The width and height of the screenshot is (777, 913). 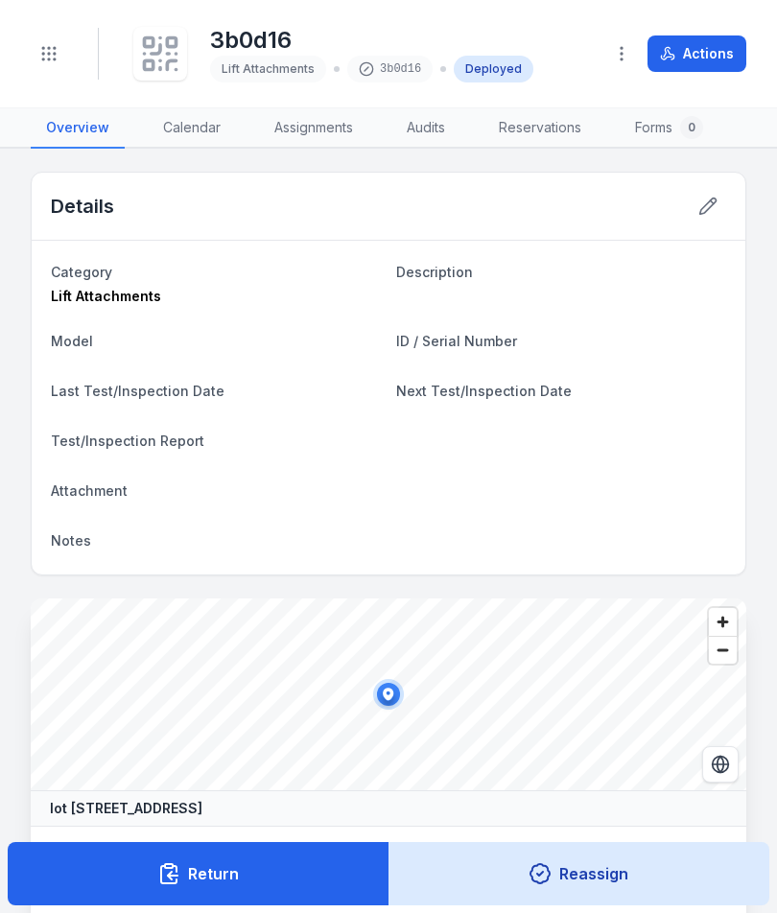 What do you see at coordinates (697, 54) in the screenshot?
I see `button: Actions` at bounding box center [697, 54].